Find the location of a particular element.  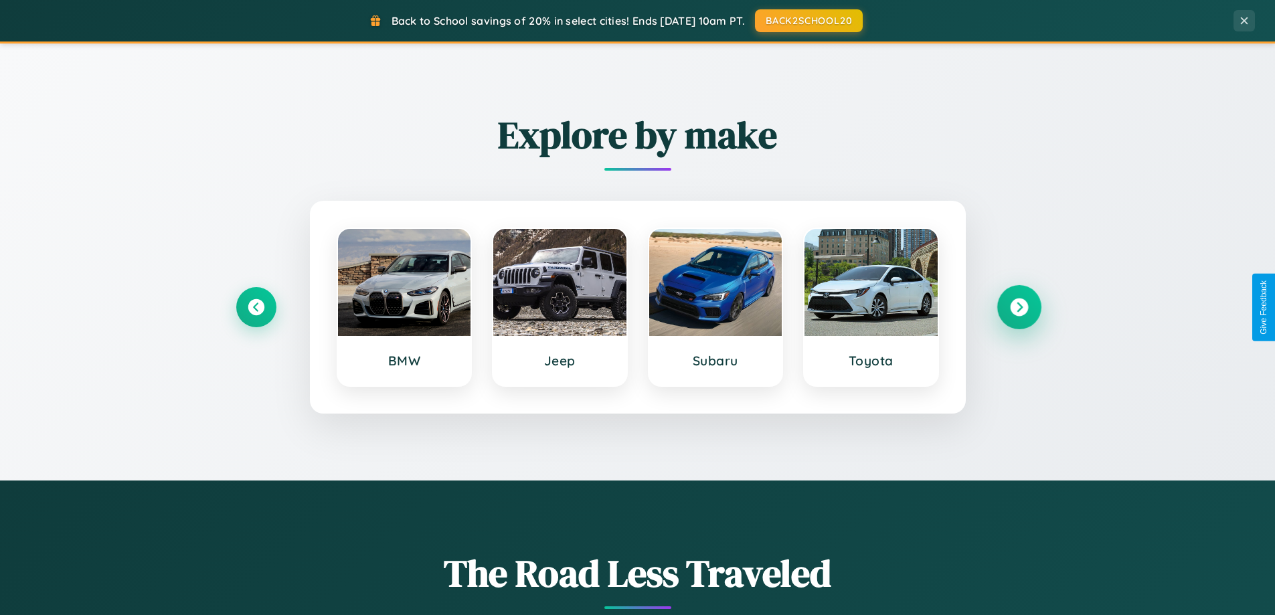

h1: The Road Less Traveled is located at coordinates (638, 573).